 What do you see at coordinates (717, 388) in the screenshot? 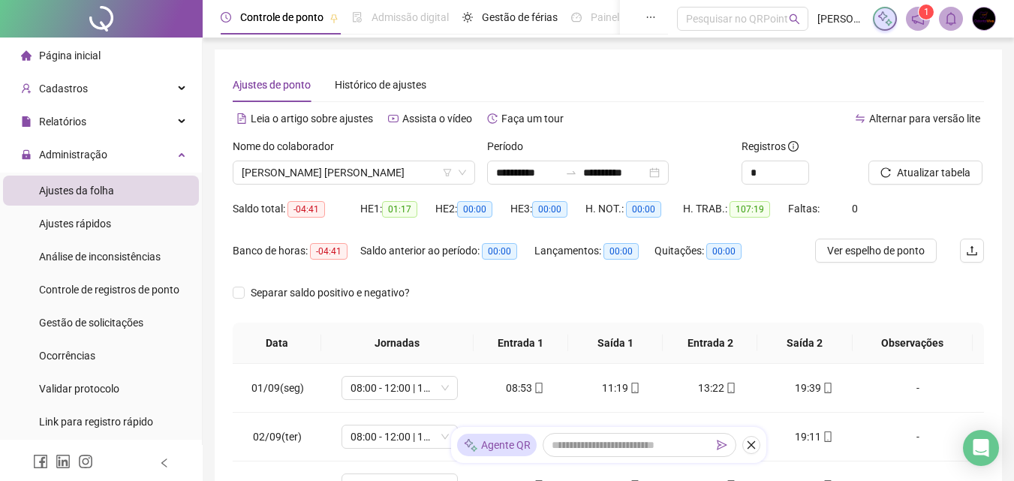
I see `div: 13:22` at bounding box center [717, 388].